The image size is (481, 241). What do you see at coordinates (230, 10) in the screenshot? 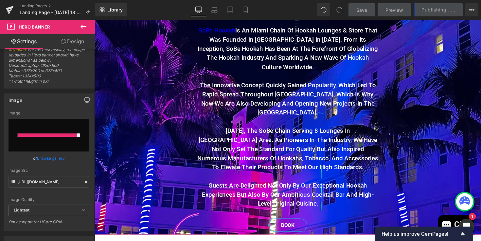
I see `a: Tablet` at bounding box center [230, 10].